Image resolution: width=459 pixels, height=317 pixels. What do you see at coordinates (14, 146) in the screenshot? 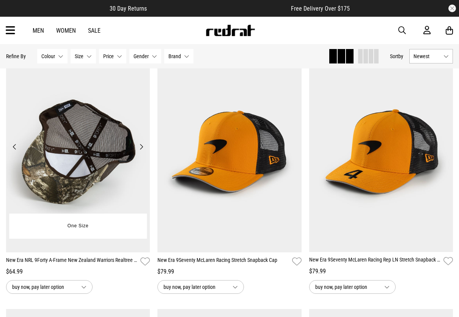
I see `button: Previous` at bounding box center [14, 146].